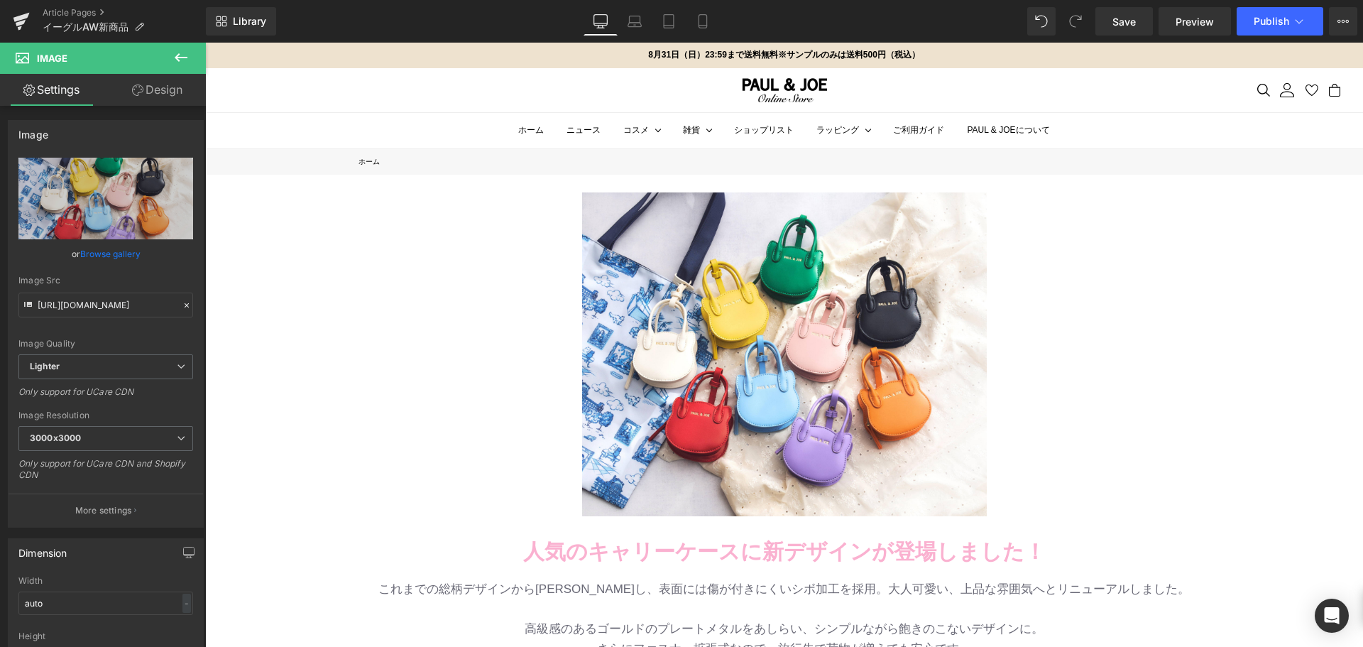 The image size is (1363, 647). I want to click on div: Image Resolution, so click(106, 415).